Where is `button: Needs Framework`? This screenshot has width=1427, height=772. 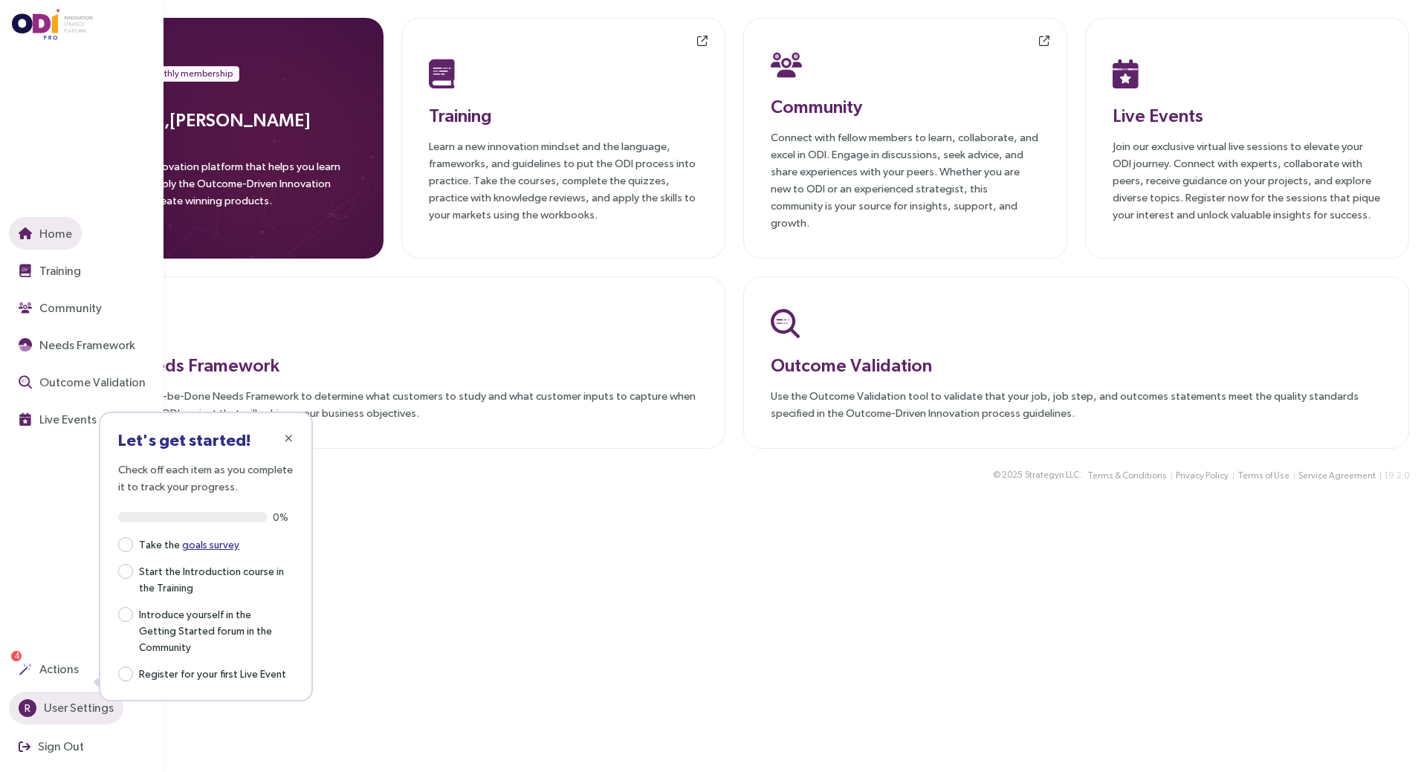
button: Needs Framework is located at coordinates (77, 345).